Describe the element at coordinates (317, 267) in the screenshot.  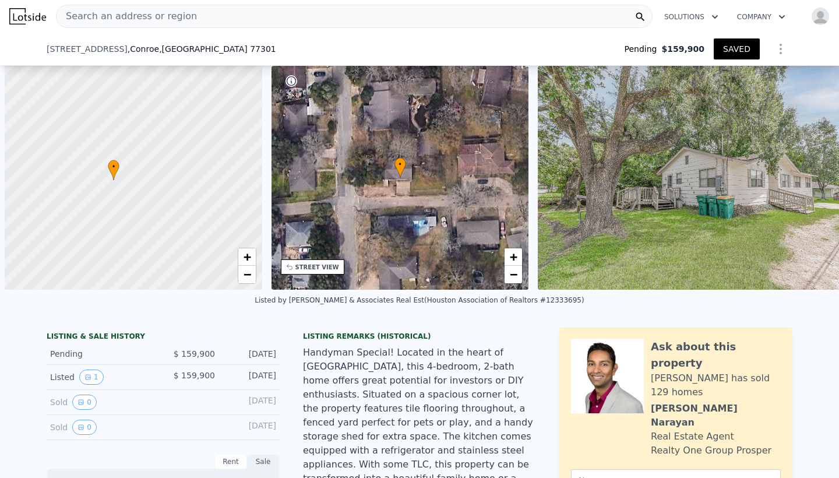
I see `div: STREET VIEW` at that location.